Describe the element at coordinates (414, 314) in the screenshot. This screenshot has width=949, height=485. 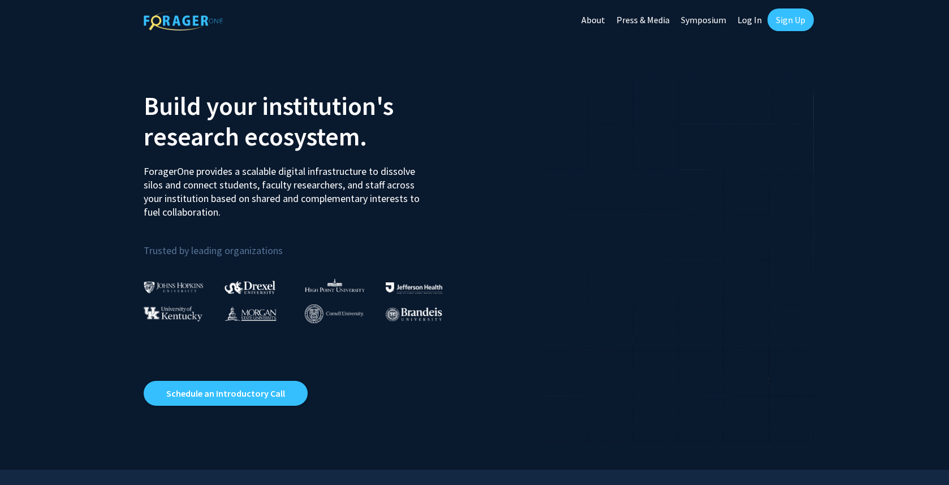
I see `img: Brandeis University` at that location.